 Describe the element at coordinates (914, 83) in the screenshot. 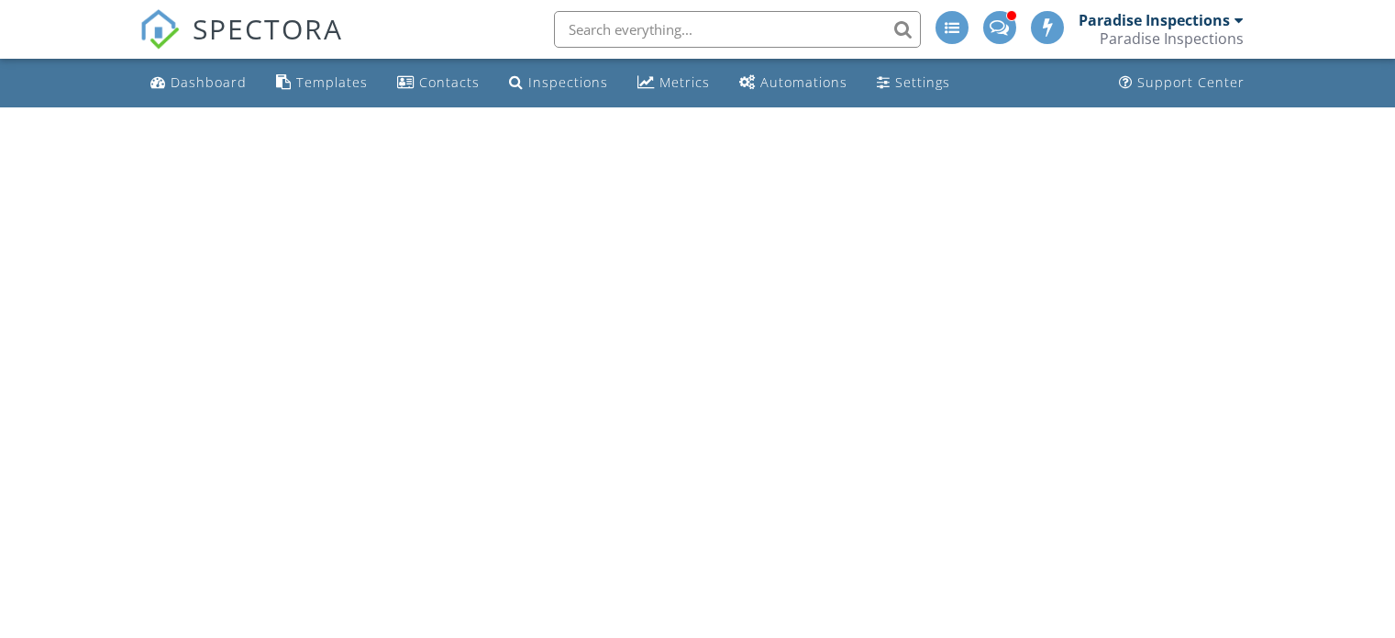

I see `a: Settings` at that location.